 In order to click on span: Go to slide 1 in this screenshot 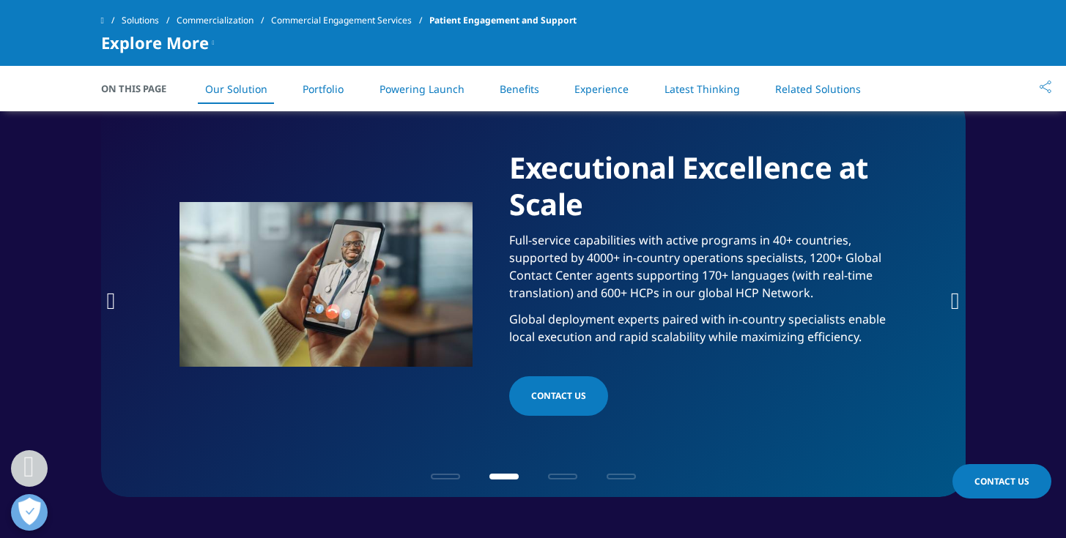, I will do `click(445, 477)`.